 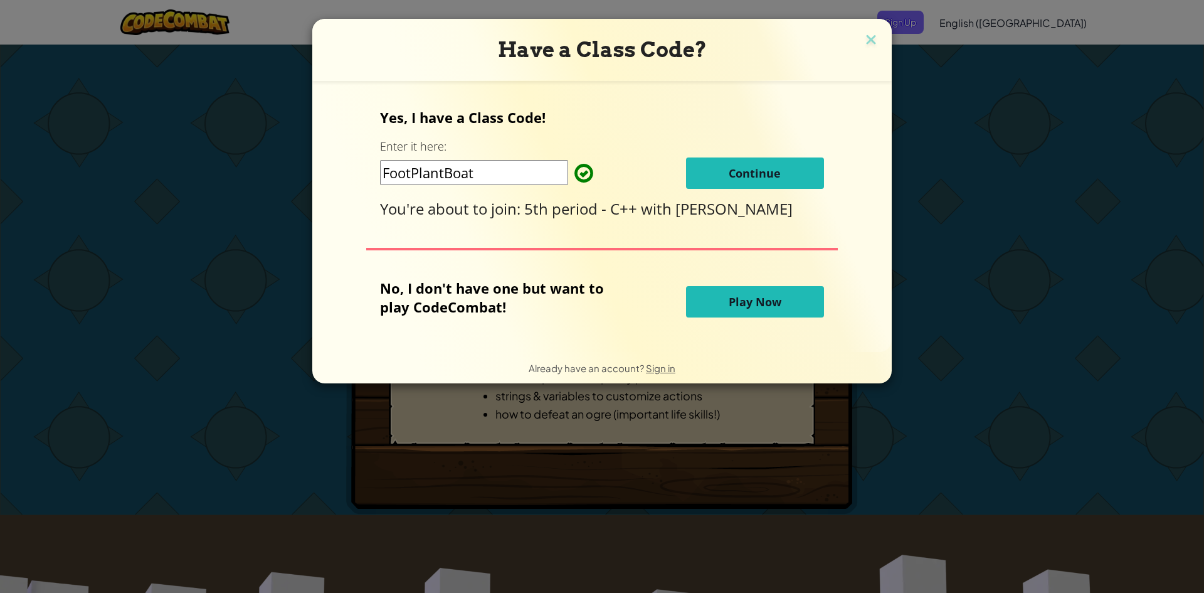 I want to click on button: Continue, so click(x=755, y=173).